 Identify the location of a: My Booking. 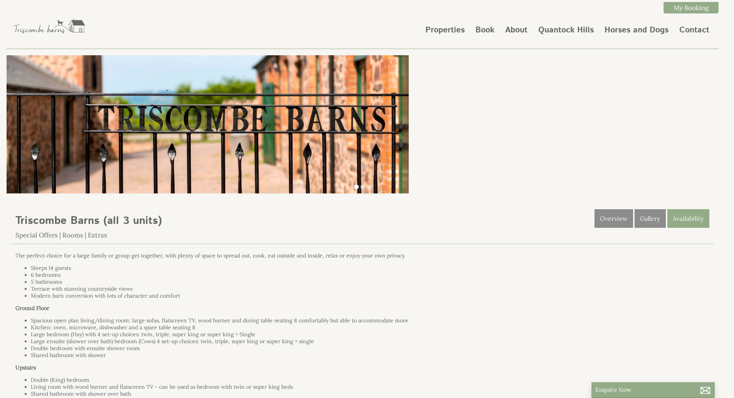
(691, 8).